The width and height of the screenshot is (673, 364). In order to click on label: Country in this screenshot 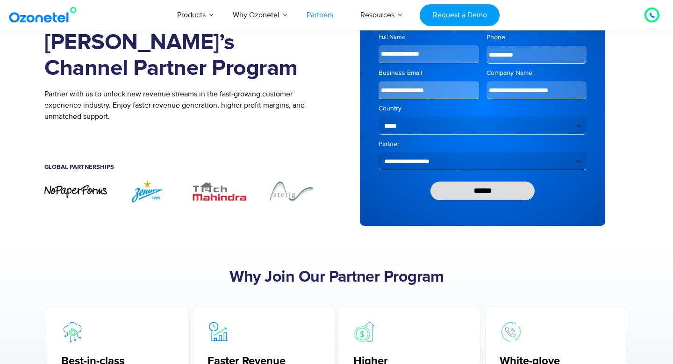, I will do `click(482, 108)`.